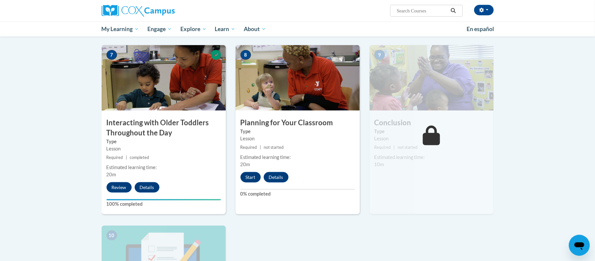 The image size is (595, 261). What do you see at coordinates (138, 11) in the screenshot?
I see `img: Cox Campus` at bounding box center [138, 11].